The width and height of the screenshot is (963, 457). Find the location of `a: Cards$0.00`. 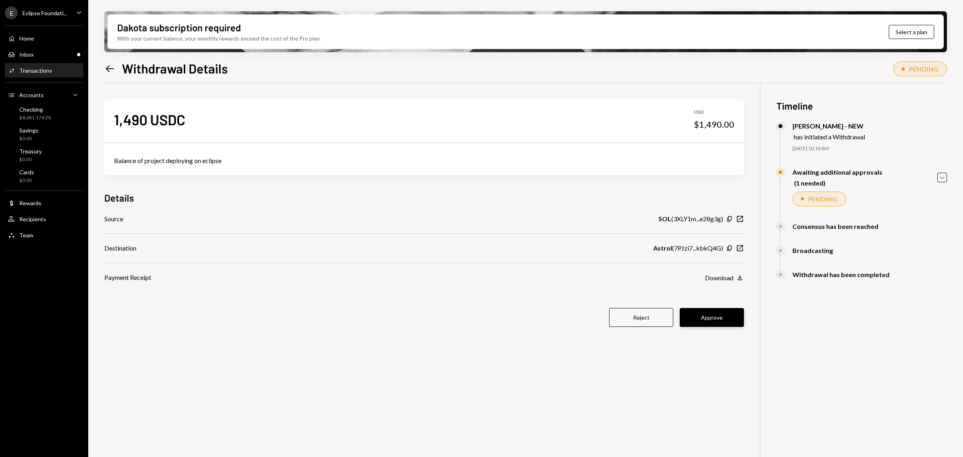

a: Cards$0.00 is located at coordinates (44, 176).